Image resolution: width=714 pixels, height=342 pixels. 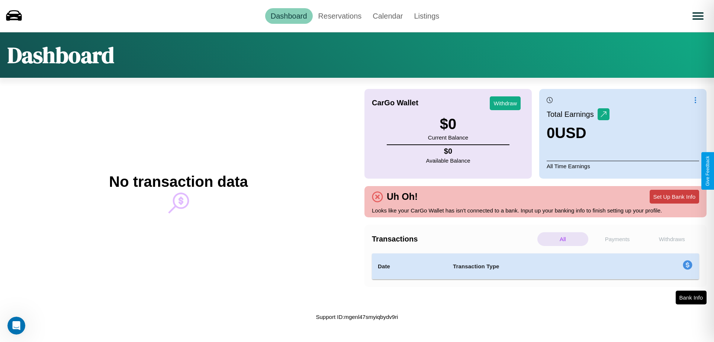 What do you see at coordinates (410, 266) in the screenshot?
I see `h4: Date` at bounding box center [410, 266].